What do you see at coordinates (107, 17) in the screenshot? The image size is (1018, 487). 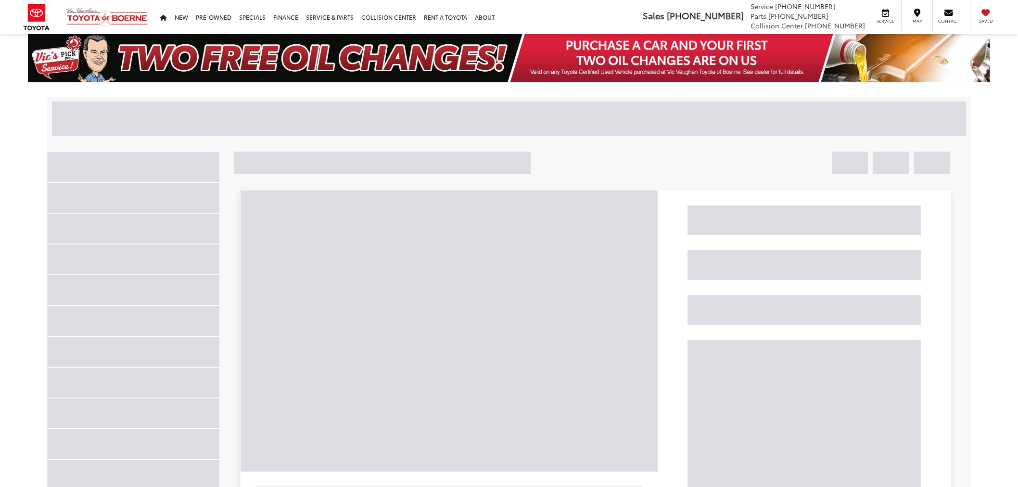 I see `img: Vic Vaughan Toyota of Boerne` at bounding box center [107, 17].